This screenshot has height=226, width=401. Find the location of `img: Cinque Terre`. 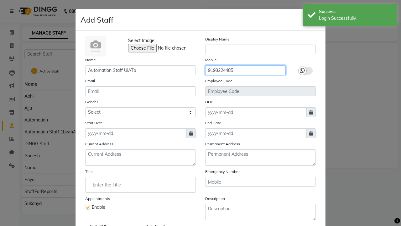

img: Cinque Terre is located at coordinates (96, 46).